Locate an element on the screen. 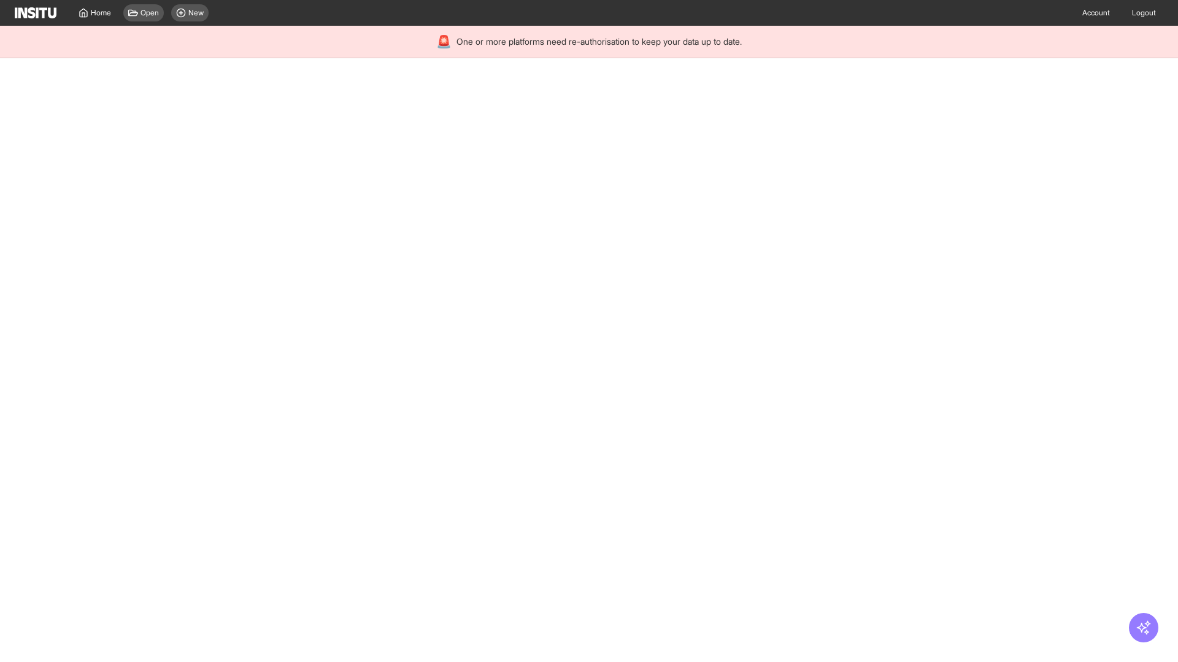 This screenshot has height=662, width=1178. span: Home is located at coordinates (101, 13).